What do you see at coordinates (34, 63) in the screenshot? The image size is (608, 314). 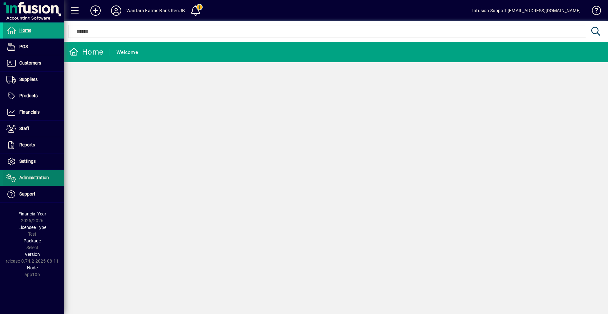 I see `a: Customers` at bounding box center [34, 63].